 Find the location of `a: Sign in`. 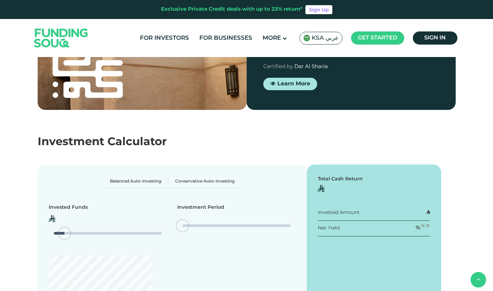

a: Sign in is located at coordinates (435, 38).